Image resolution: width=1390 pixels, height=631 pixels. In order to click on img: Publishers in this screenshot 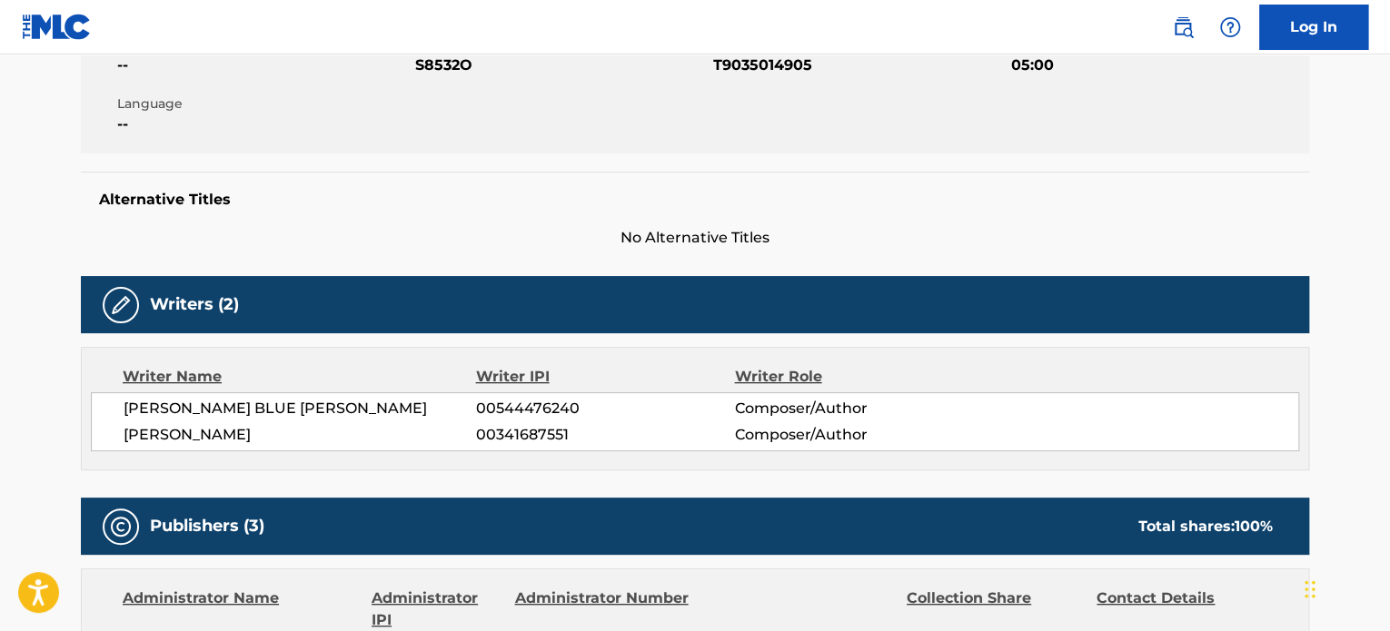, I will do `click(121, 527)`.